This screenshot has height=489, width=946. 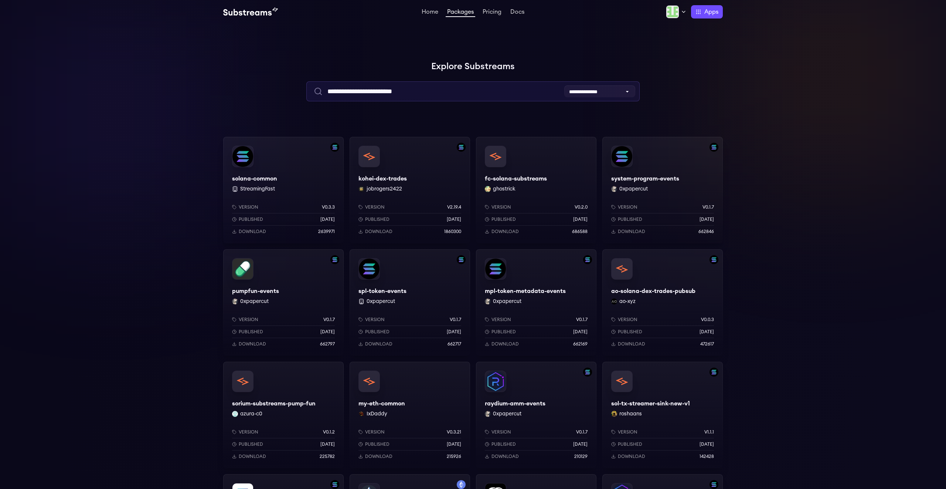 What do you see at coordinates (473, 67) in the screenshot?
I see `h1: Explore Substreams` at bounding box center [473, 67].